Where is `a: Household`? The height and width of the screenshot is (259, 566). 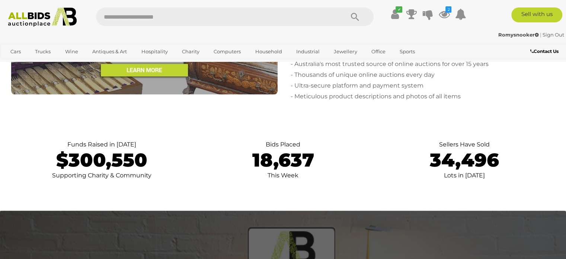 a: Household is located at coordinates (269, 51).